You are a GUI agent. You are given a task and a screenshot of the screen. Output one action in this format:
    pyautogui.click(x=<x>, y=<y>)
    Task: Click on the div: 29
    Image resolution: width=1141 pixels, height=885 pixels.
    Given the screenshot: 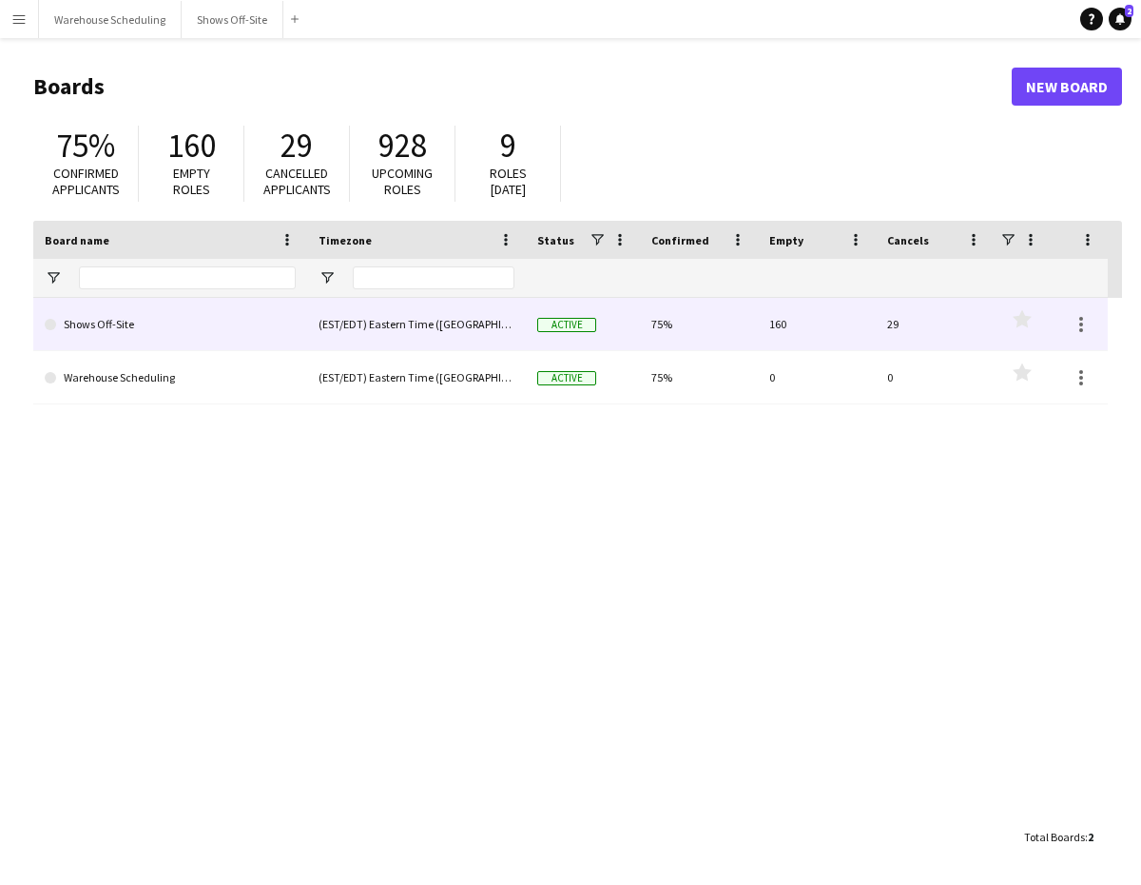 What is the action you would take?
    pyautogui.click(x=935, y=323)
    